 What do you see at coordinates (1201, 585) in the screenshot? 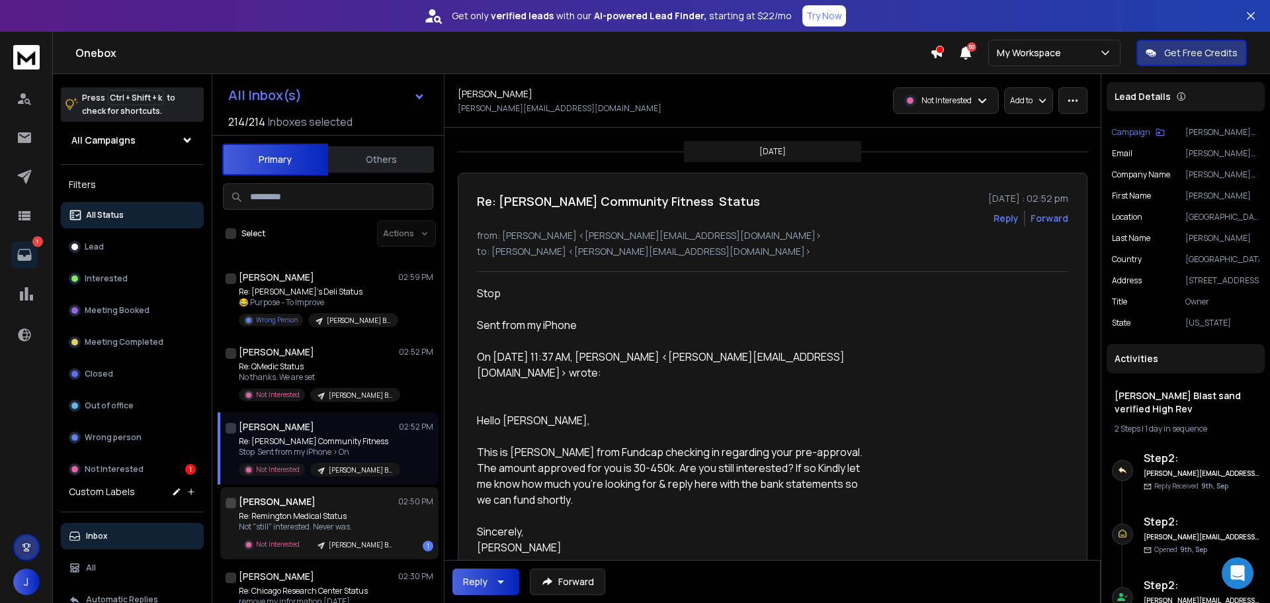
I see `h6: Step 2 :` at bounding box center [1201, 585].